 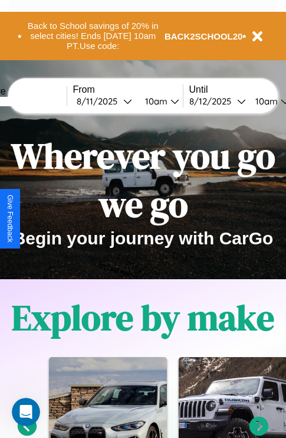 I want to click on button: 10am, so click(x=159, y=101).